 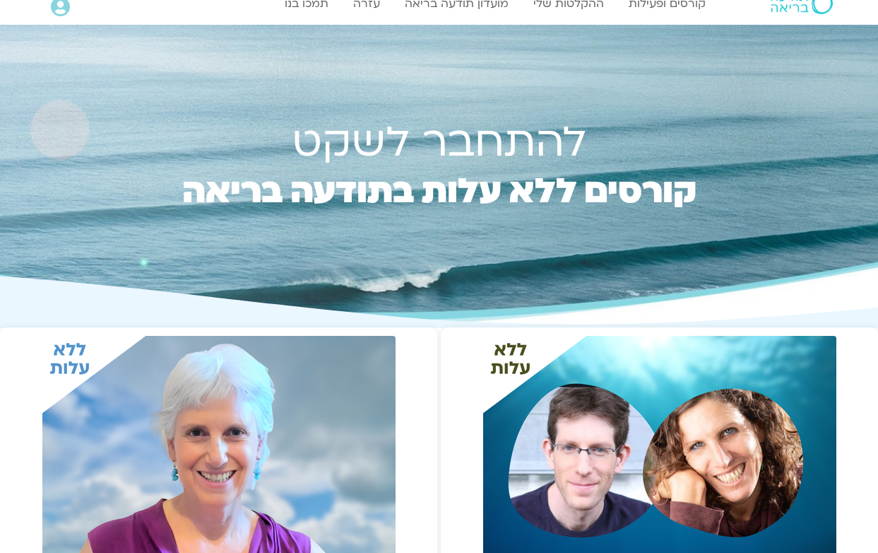 What do you see at coordinates (440, 143) in the screenshot?
I see `h1: להתחבר לשקט` at bounding box center [440, 143].